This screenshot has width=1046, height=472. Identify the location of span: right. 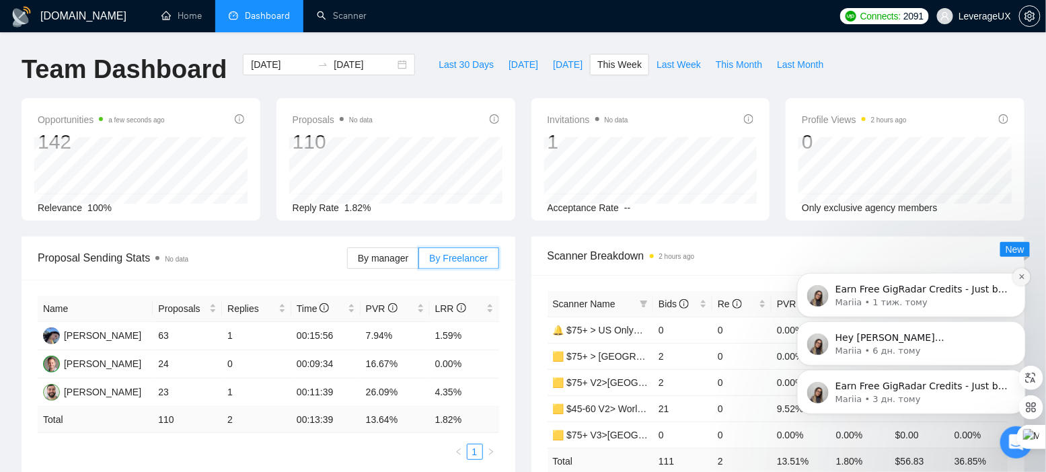
(491, 452).